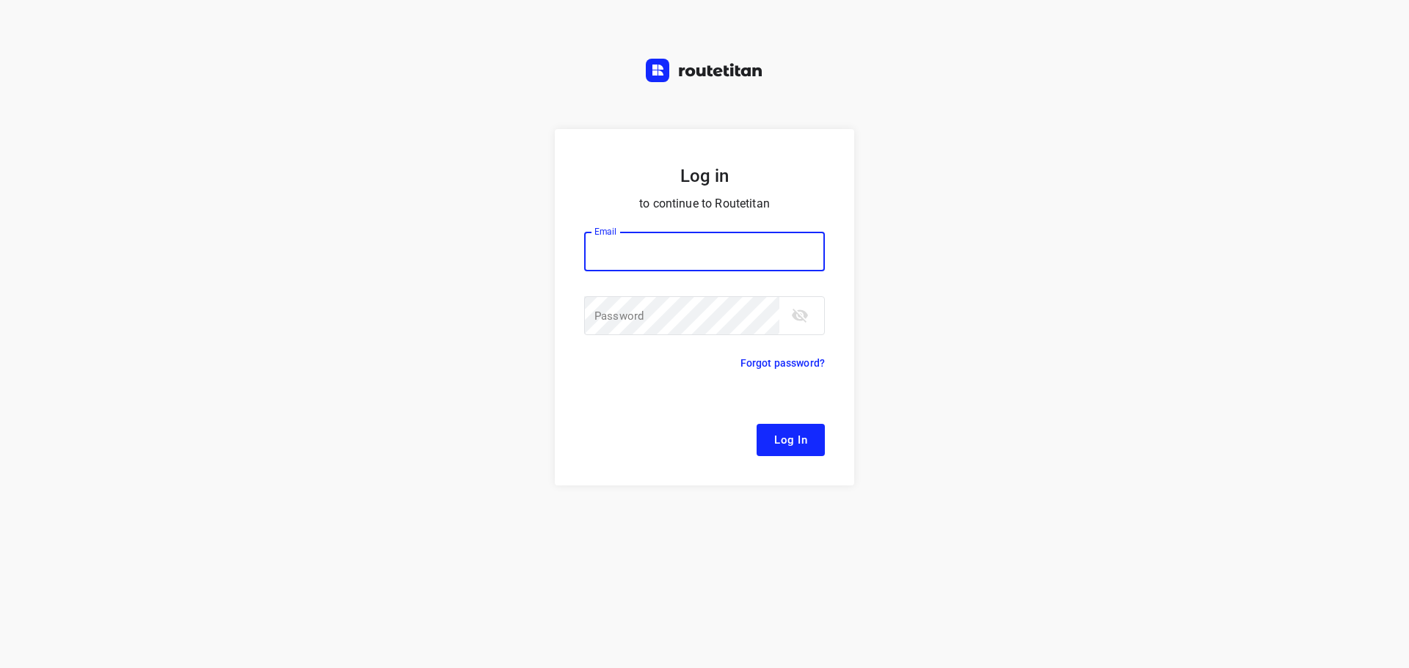 This screenshot has width=1409, height=668. I want to click on img: Routetitan, so click(704, 70).